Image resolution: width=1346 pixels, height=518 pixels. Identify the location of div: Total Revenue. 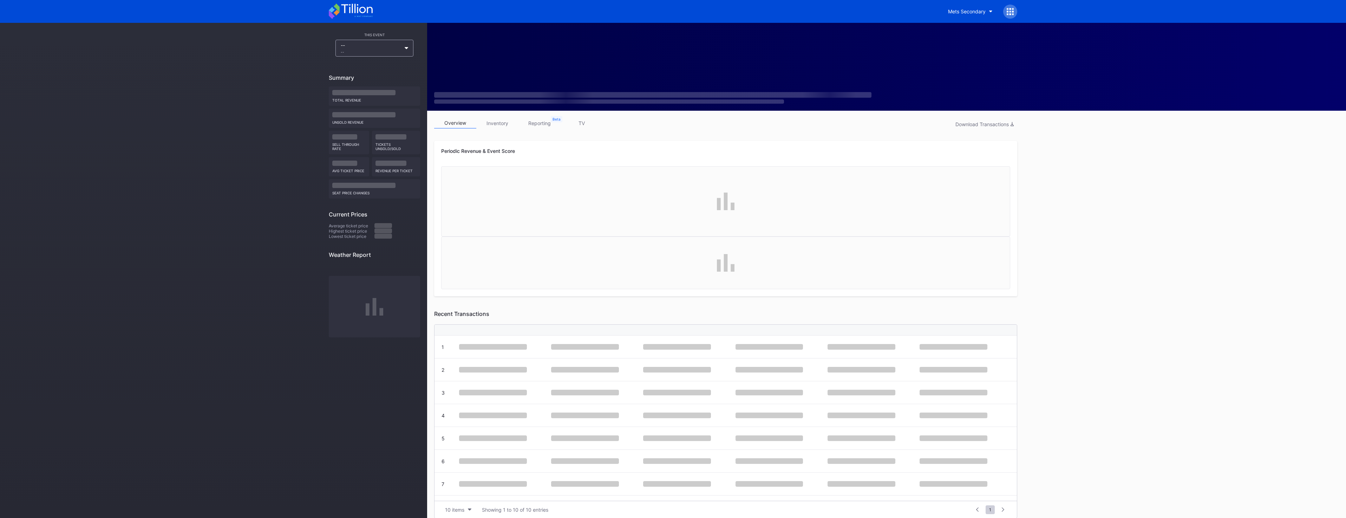
(374, 99).